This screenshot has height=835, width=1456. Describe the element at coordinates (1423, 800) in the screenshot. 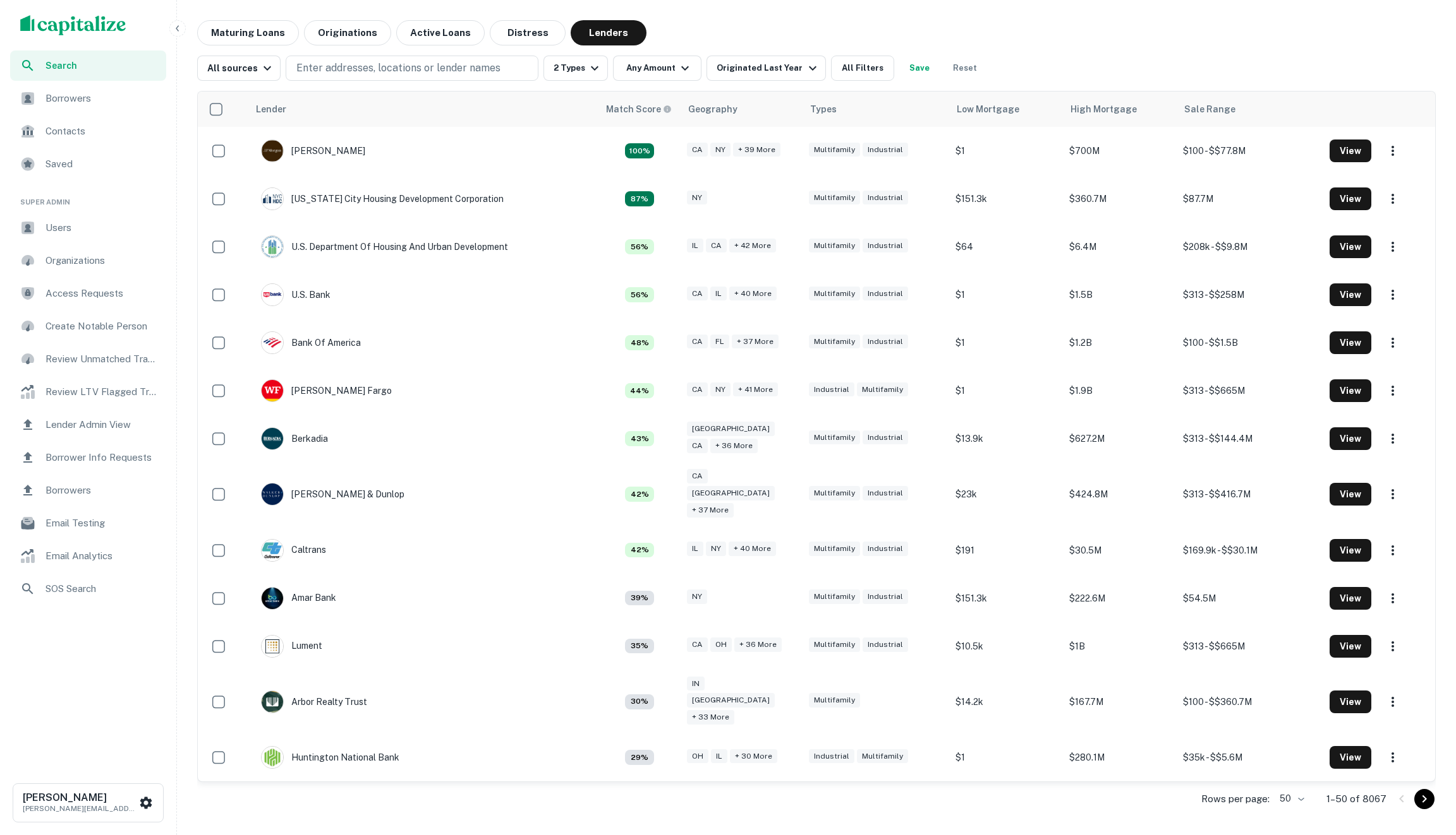

I see `button: Go to next page` at that location.